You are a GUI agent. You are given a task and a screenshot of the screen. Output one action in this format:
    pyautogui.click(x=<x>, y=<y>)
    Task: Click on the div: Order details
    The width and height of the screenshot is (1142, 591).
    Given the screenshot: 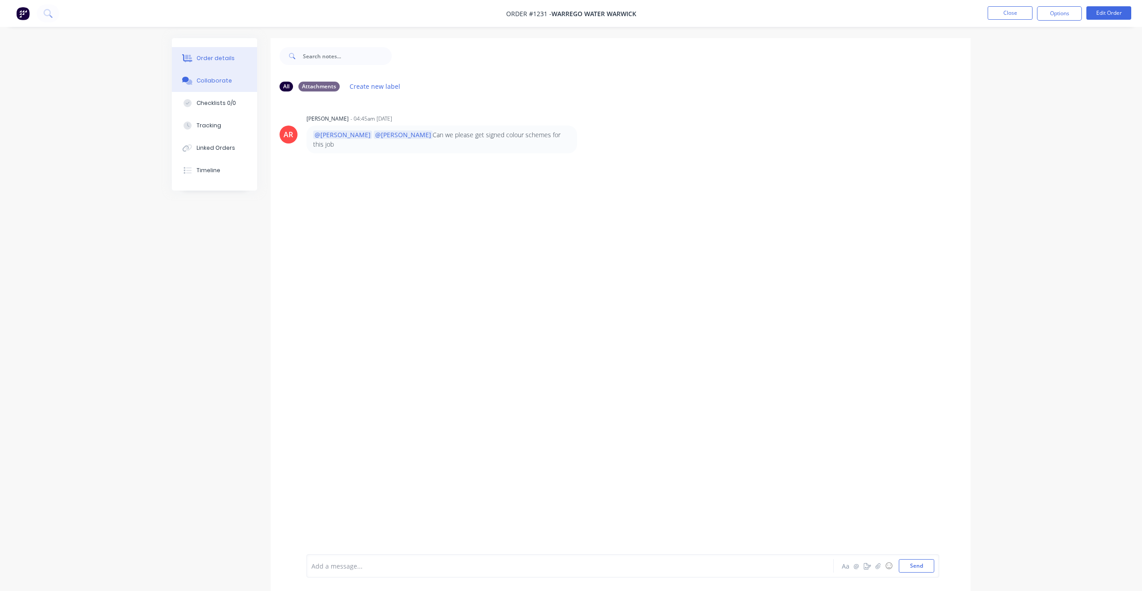 What is the action you would take?
    pyautogui.click(x=215, y=58)
    